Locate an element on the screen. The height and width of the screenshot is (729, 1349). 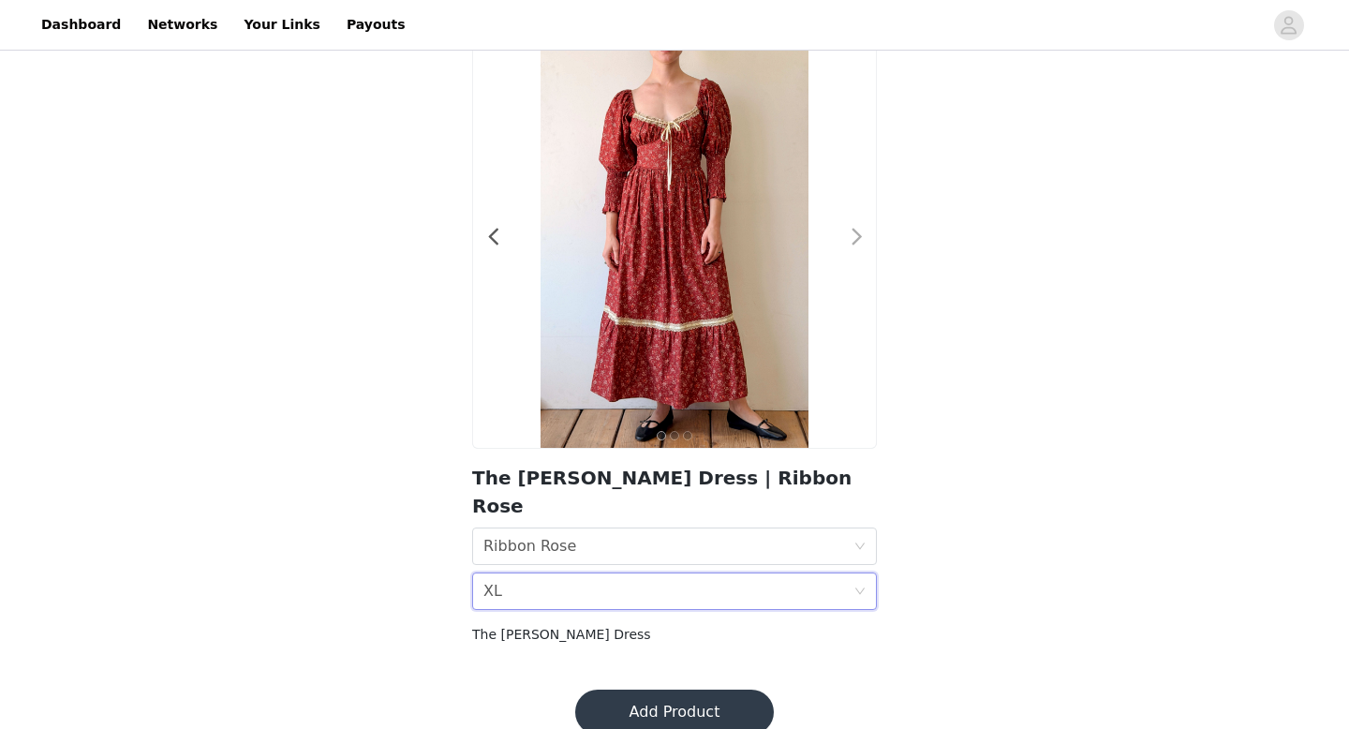
a: Your Links is located at coordinates (282, 24).